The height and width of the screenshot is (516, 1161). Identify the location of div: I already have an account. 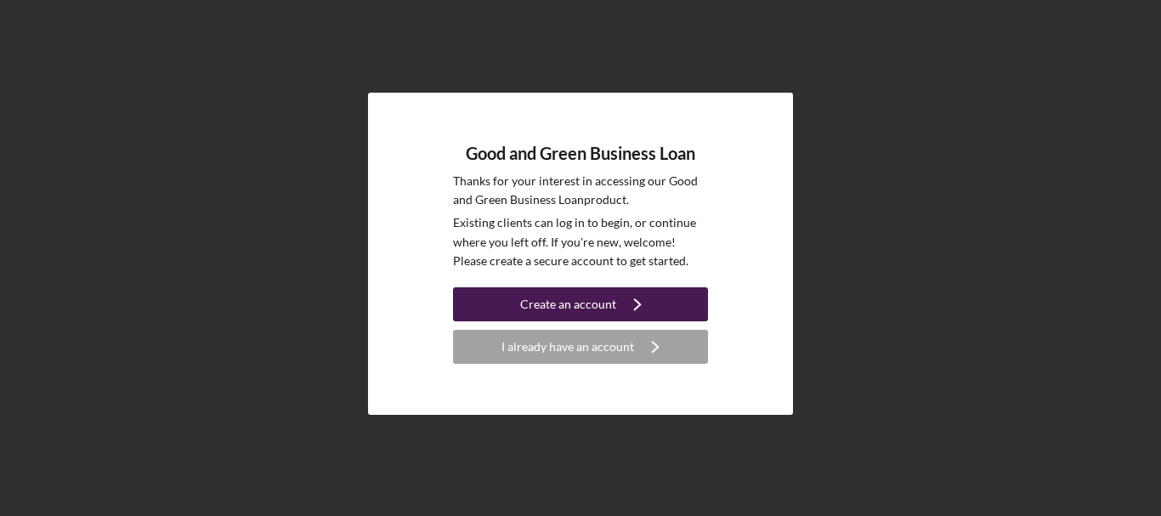
(568, 347).